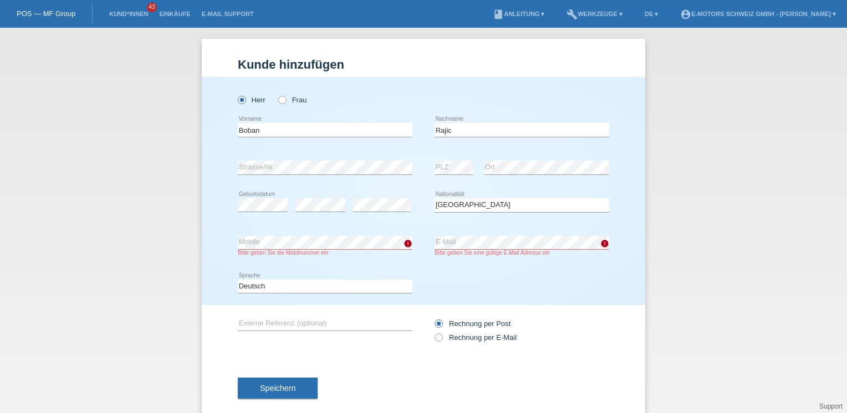  What do you see at coordinates (686, 14) in the screenshot?
I see `i: account_circle` at bounding box center [686, 14].